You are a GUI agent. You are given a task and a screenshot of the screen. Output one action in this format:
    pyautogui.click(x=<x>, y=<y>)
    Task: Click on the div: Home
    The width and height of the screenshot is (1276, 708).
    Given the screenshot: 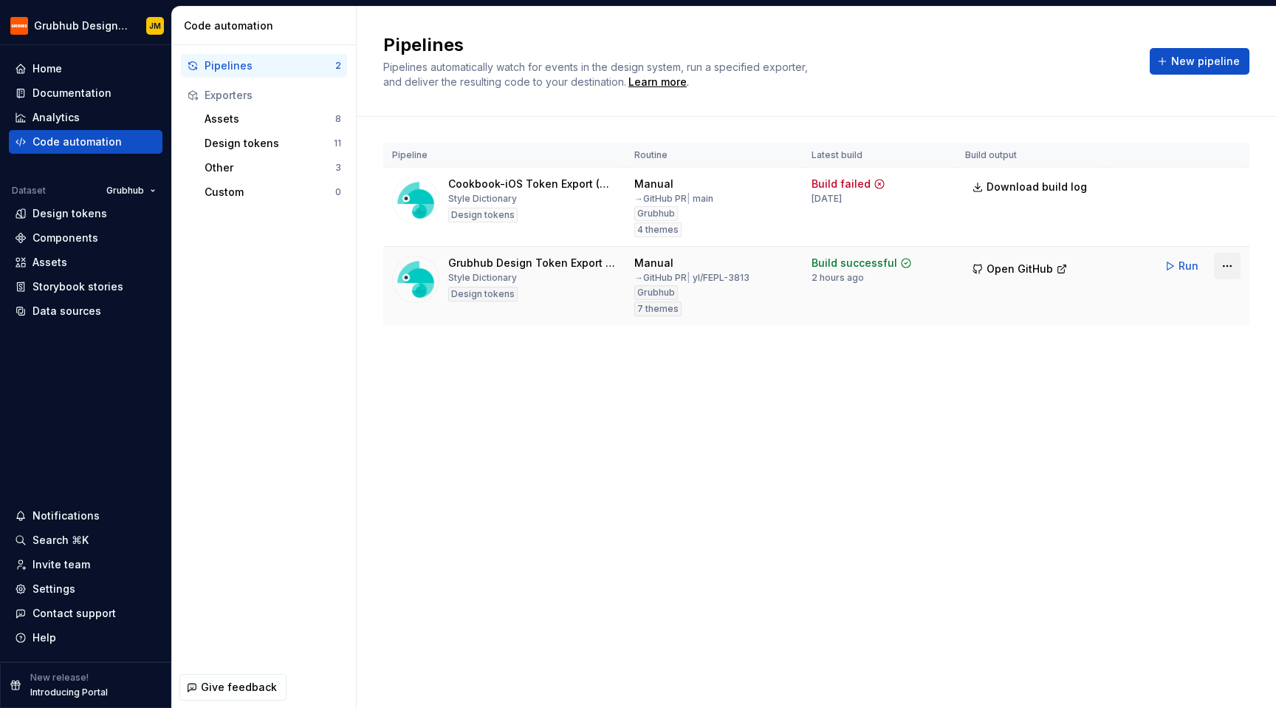 What is the action you would take?
    pyautogui.click(x=47, y=69)
    